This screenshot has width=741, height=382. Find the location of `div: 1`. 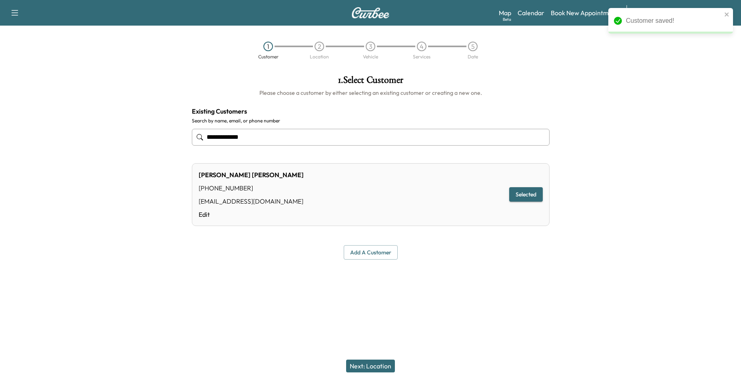

div: 1 is located at coordinates (268, 46).